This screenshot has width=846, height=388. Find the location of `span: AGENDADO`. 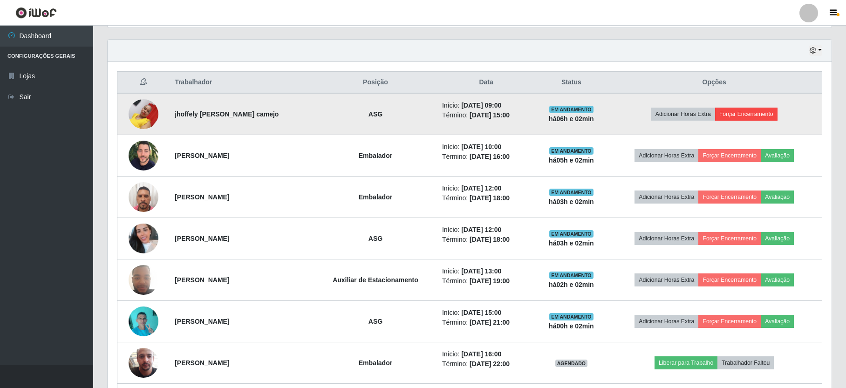

span: AGENDADO is located at coordinates (572, 363).